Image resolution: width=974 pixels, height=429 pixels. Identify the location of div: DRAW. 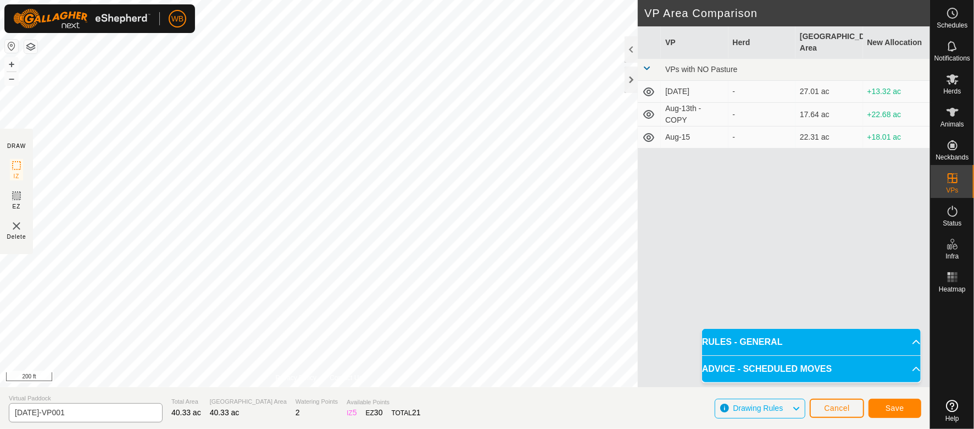
(16, 146).